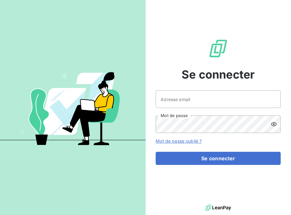 This screenshot has width=291, height=215. Describe the element at coordinates (218, 208) in the screenshot. I see `img: logo` at that location.